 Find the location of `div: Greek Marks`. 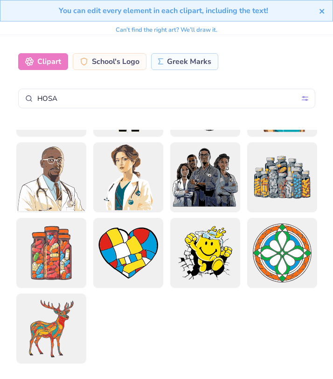

div: Greek Marks is located at coordinates (185, 62).